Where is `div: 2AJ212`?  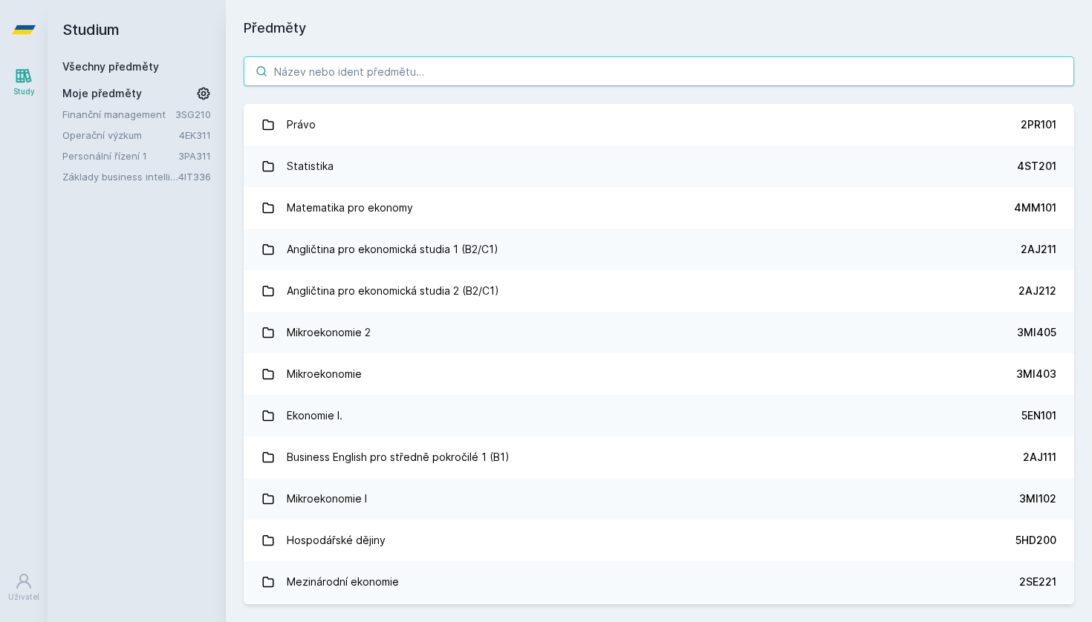 div: 2AJ212 is located at coordinates (1037, 291).